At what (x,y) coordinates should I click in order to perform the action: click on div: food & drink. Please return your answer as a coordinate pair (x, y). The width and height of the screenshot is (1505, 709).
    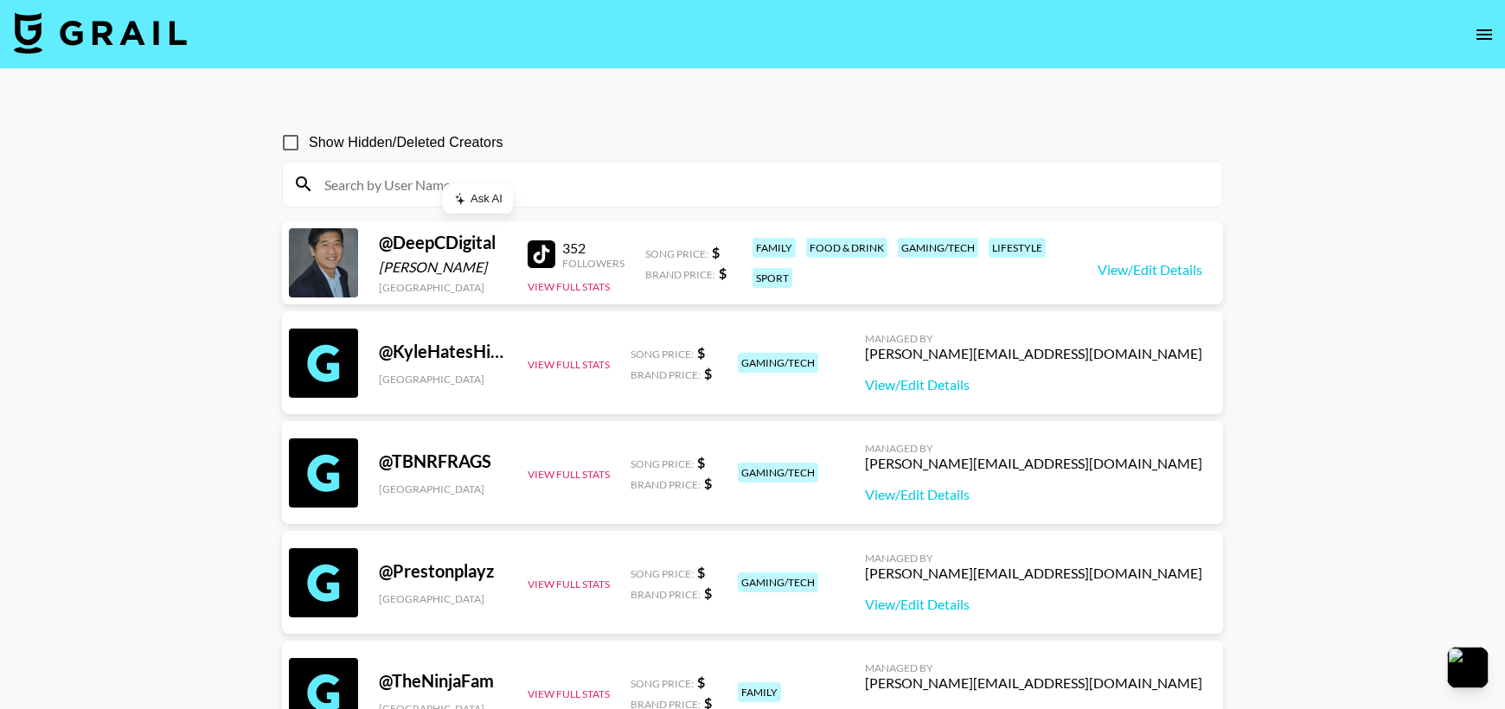
    Looking at the image, I should click on (847, 247).